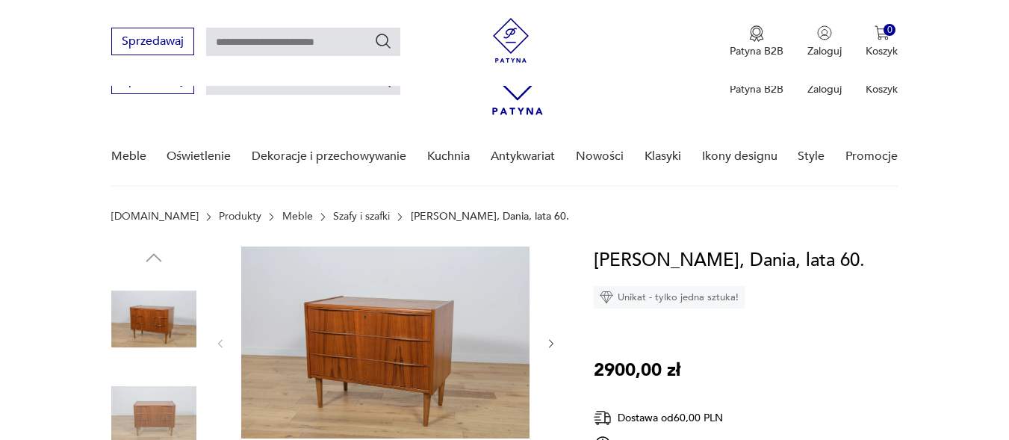 The image size is (1009, 440). Describe the element at coordinates (663, 156) in the screenshot. I see `a: Klasyki` at that location.